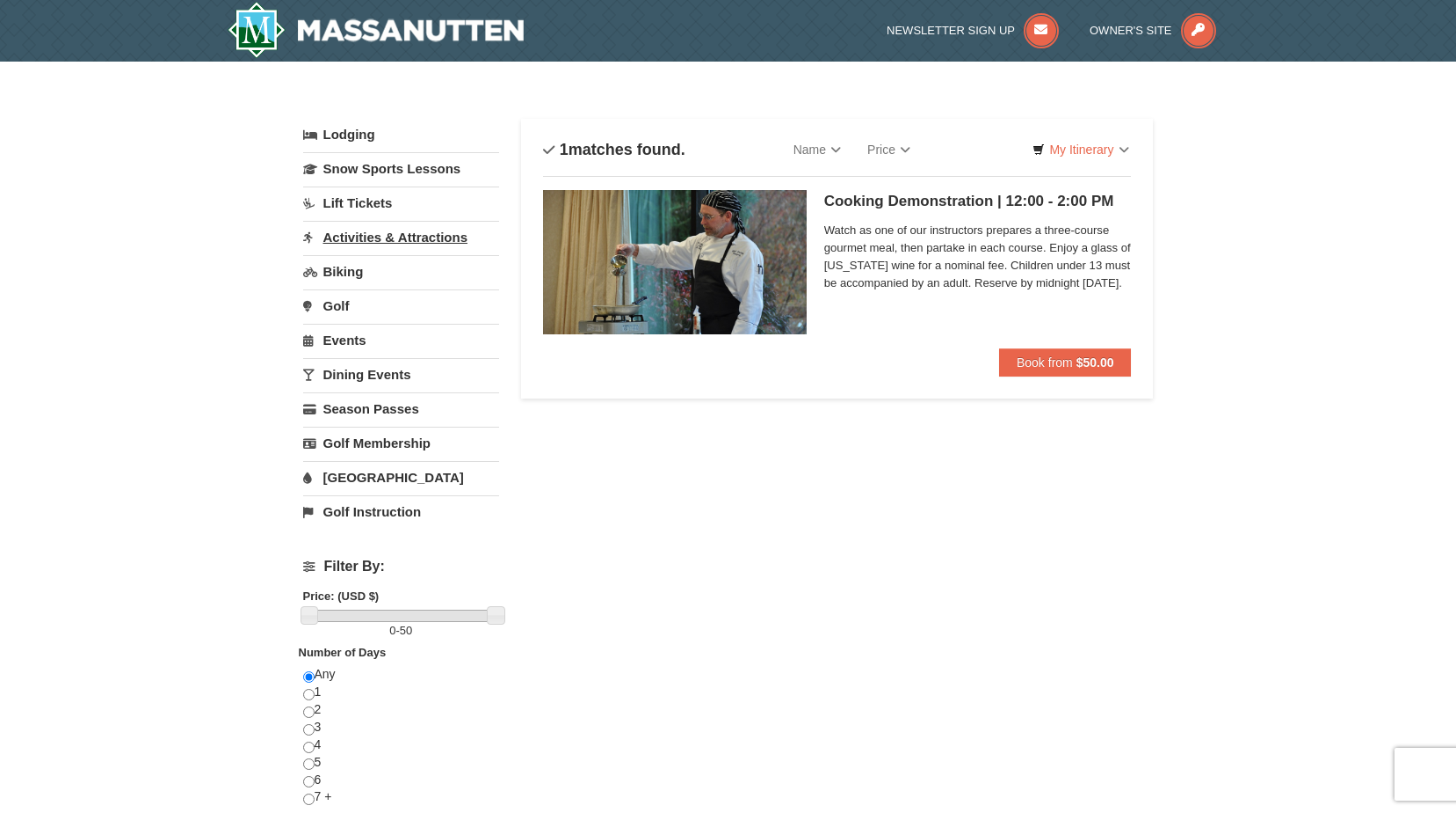 The height and width of the screenshot is (813, 1456). What do you see at coordinates (817, 150) in the screenshot?
I see `a: Name` at bounding box center [817, 150].